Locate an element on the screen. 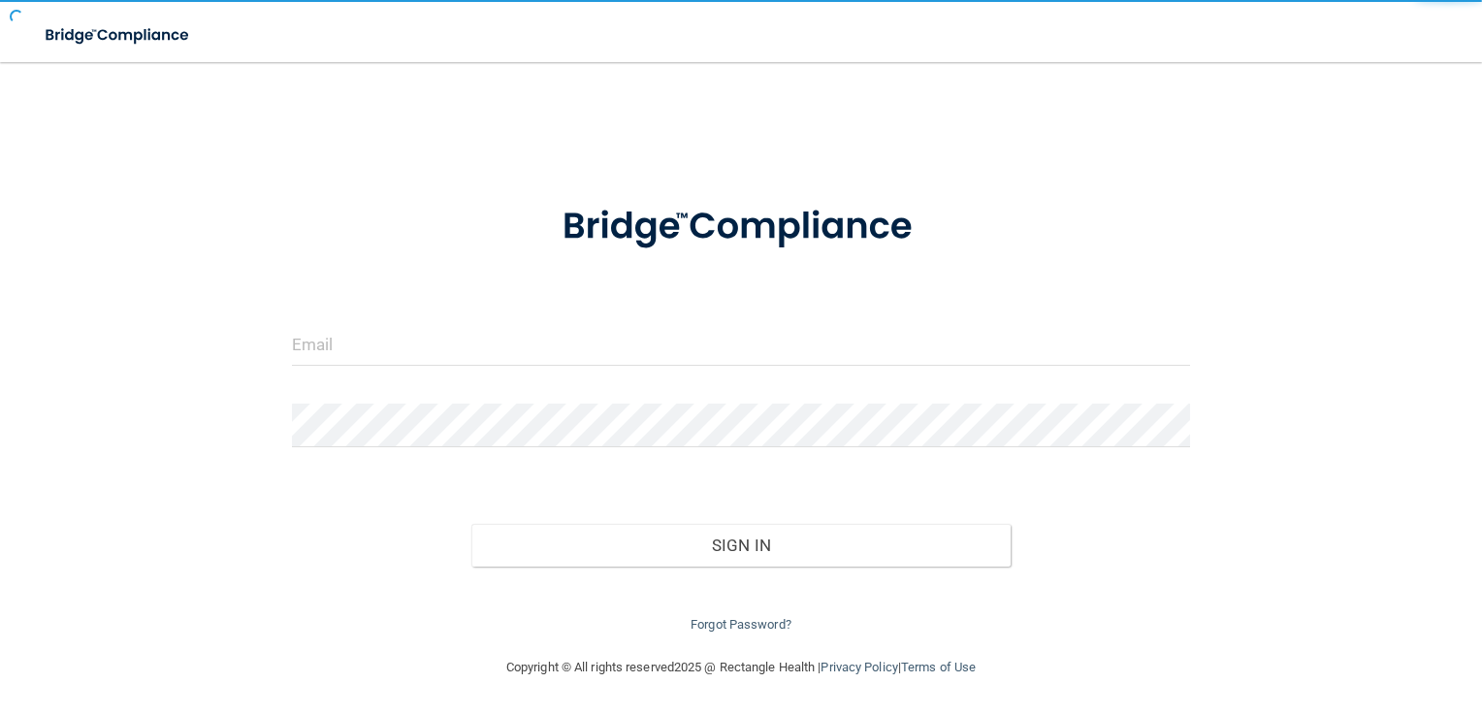 The image size is (1482, 716). a: Privacy Policy is located at coordinates (858, 666).